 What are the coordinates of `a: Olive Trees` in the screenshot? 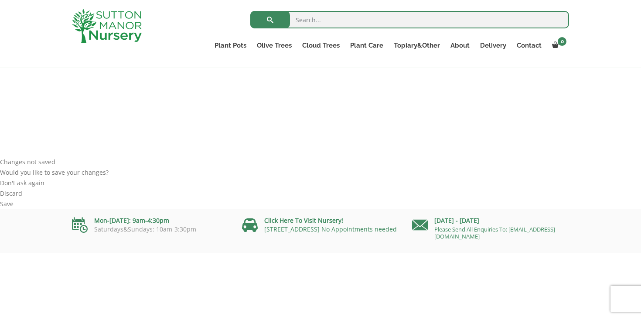 It's located at (274, 45).